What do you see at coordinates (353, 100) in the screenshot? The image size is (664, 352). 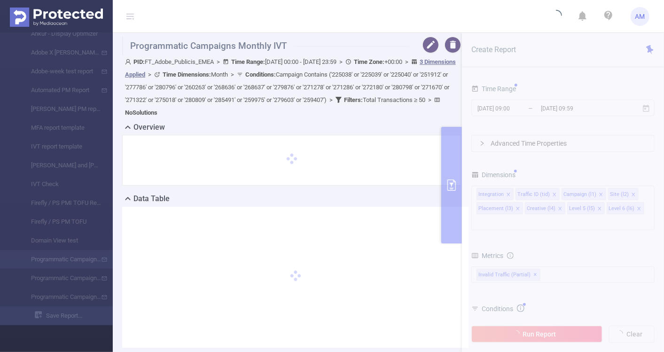 I see `b: Filters :` at bounding box center [353, 100].